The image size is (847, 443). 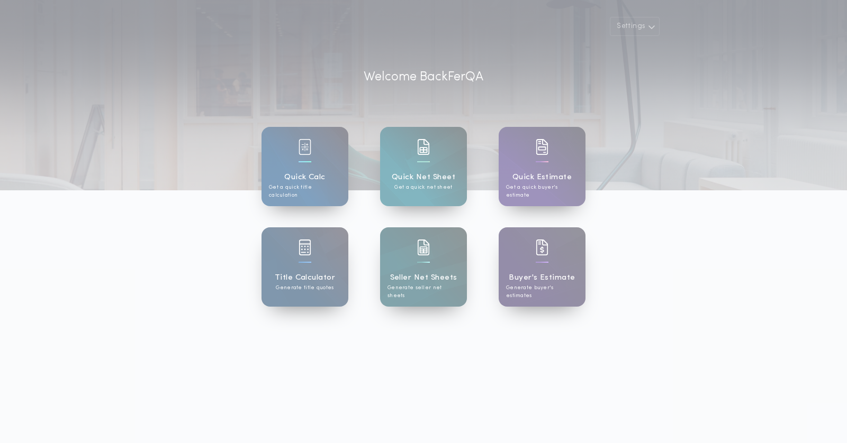 What do you see at coordinates (423, 292) in the screenshot?
I see `p: Generate seller net sheets` at bounding box center [423, 292].